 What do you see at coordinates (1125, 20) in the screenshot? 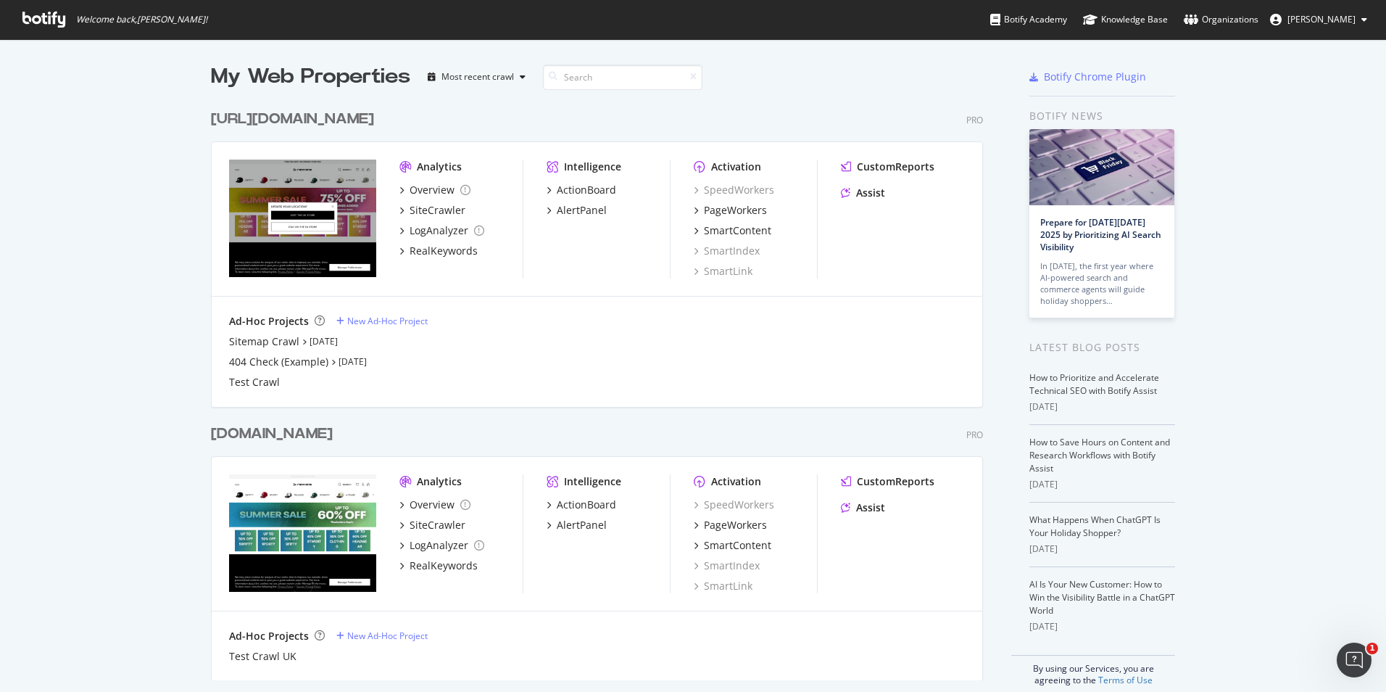
I see `div: Knowledge Base` at bounding box center [1125, 20].